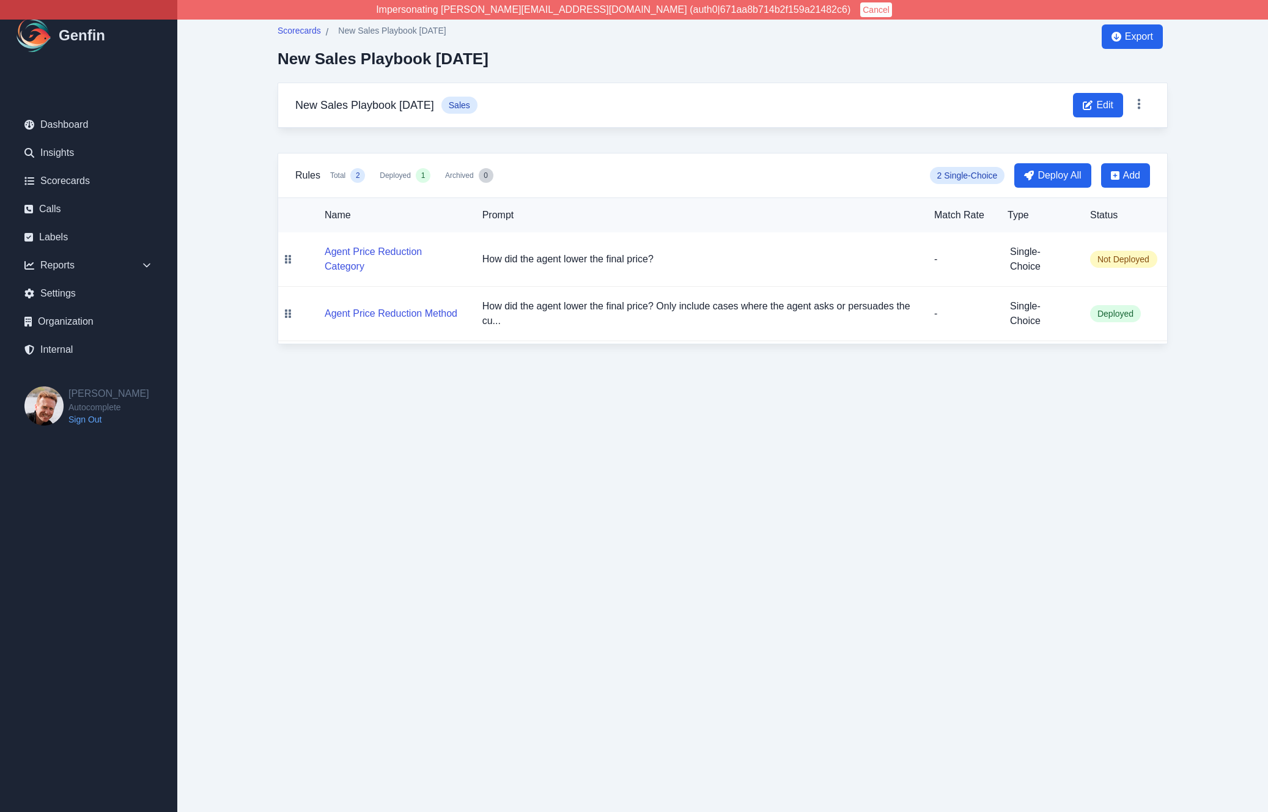  What do you see at coordinates (1039, 215) in the screenshot?
I see `th: Type` at bounding box center [1039, 215].